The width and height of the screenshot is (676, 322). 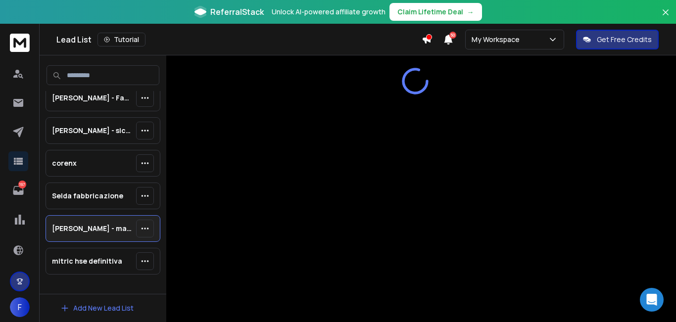 What do you see at coordinates (20, 307) in the screenshot?
I see `span: F` at bounding box center [20, 307].